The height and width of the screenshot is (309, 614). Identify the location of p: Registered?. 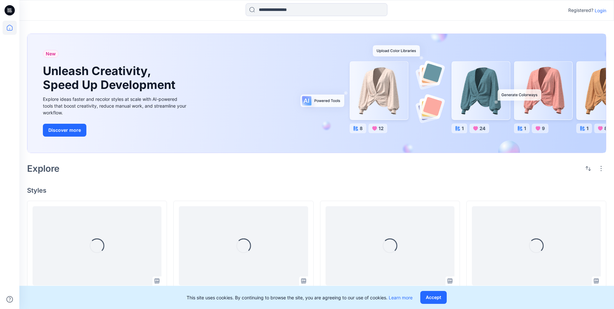
(581, 10).